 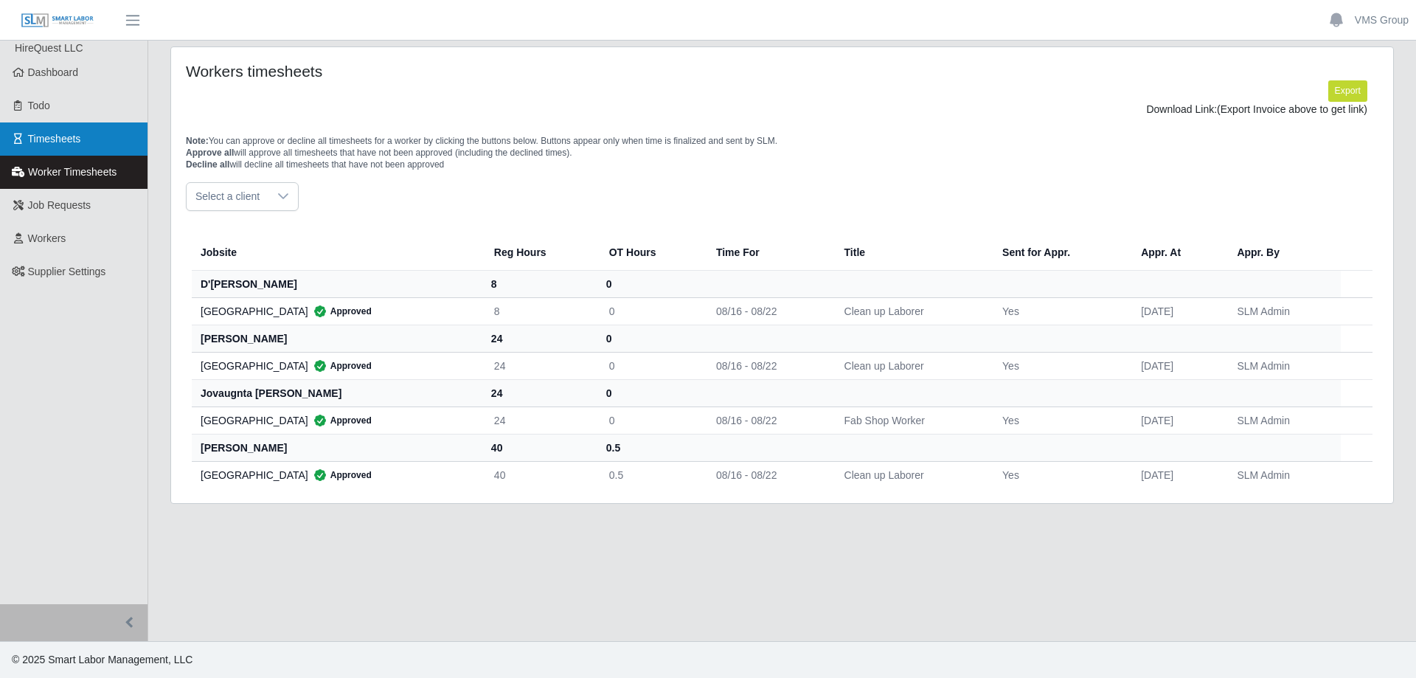 I want to click on th: Jobsite, so click(x=337, y=252).